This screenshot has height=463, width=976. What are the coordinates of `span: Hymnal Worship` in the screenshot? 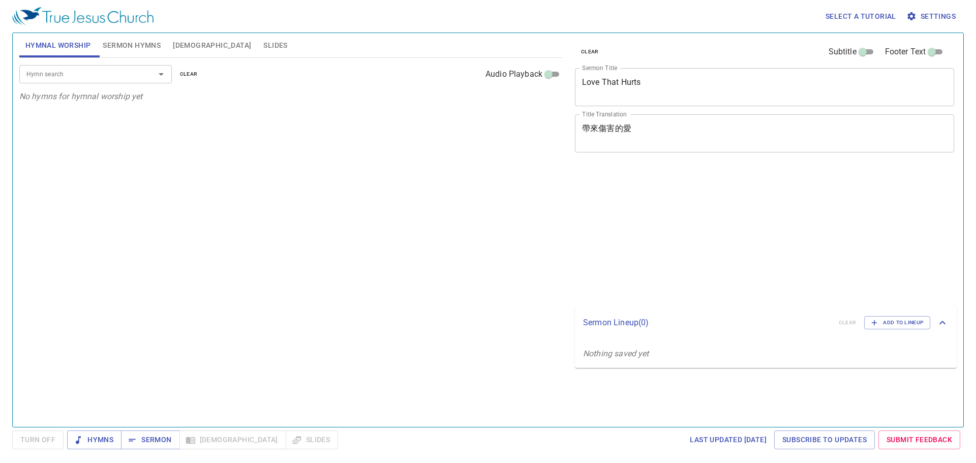 It's located at (58, 45).